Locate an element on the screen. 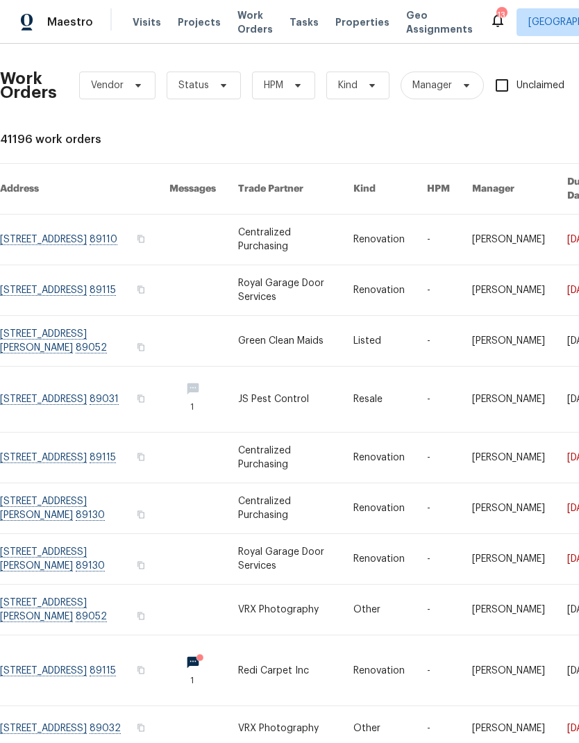 The image size is (579, 743). th: Trade Partner is located at coordinates (285, 189).